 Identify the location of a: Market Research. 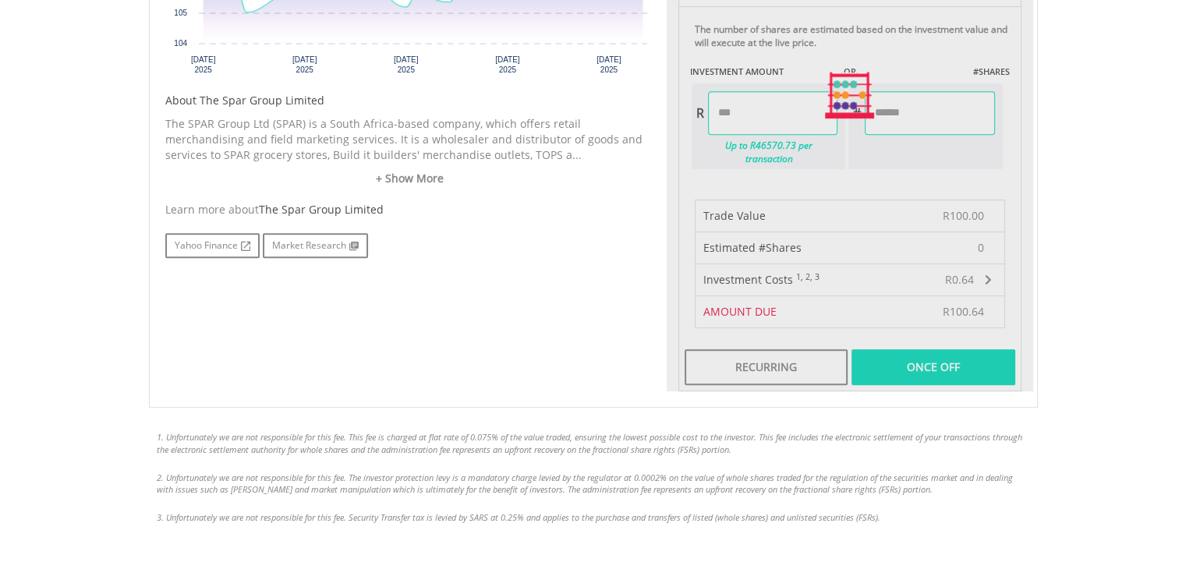
(315, 246).